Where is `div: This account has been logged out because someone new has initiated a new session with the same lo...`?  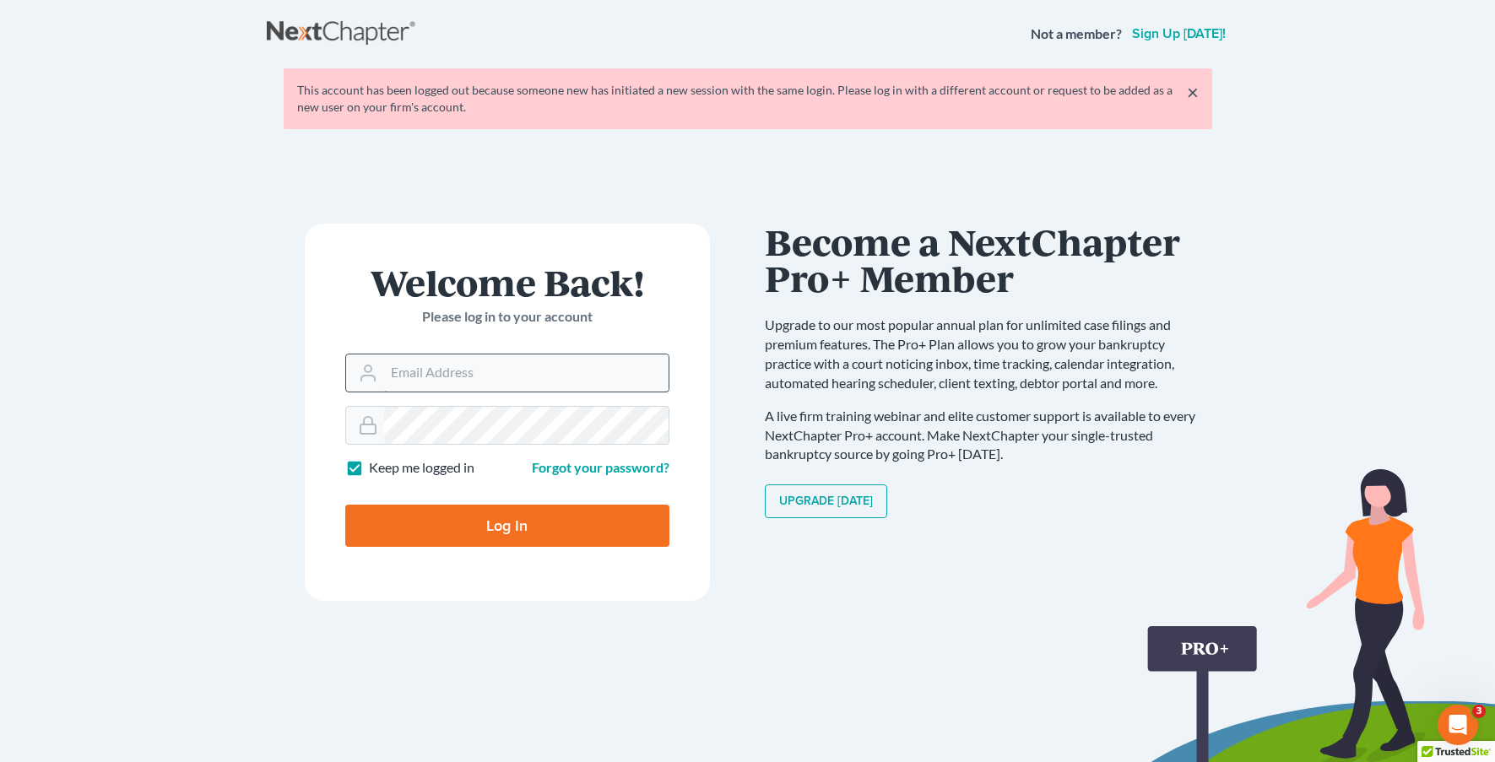
div: This account has been logged out because someone new has initiated a new session with the same lo... is located at coordinates (748, 99).